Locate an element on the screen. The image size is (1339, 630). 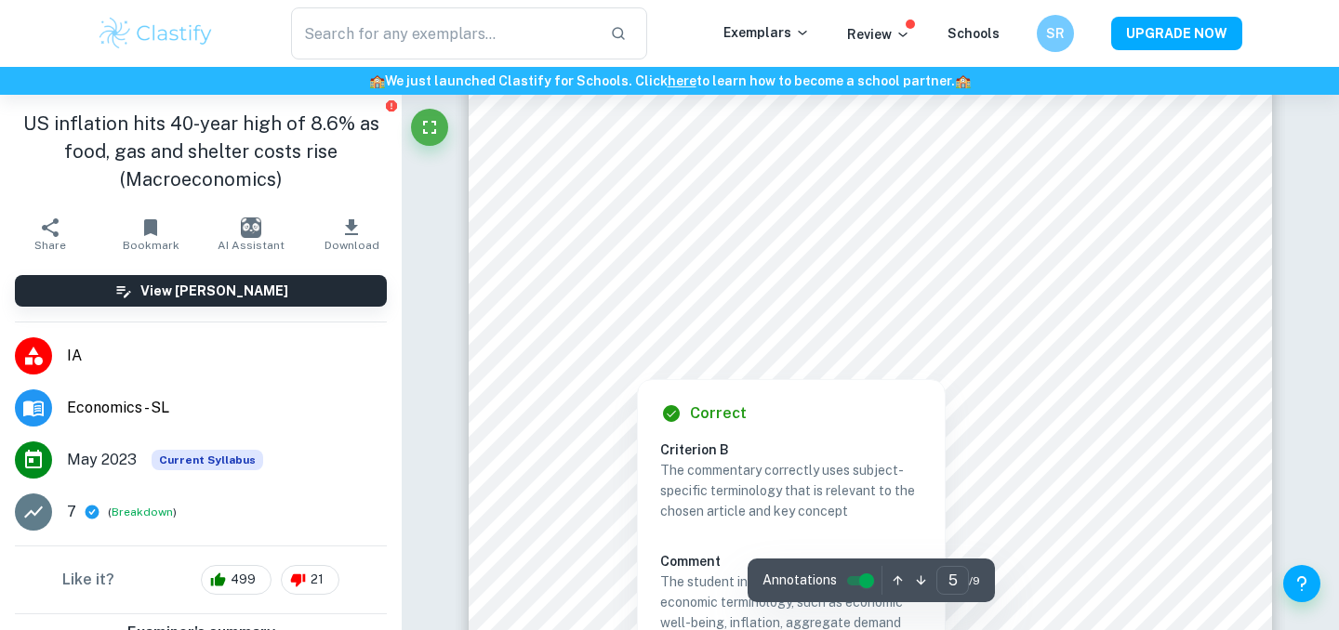
span: AI Assistant is located at coordinates (251, 245).